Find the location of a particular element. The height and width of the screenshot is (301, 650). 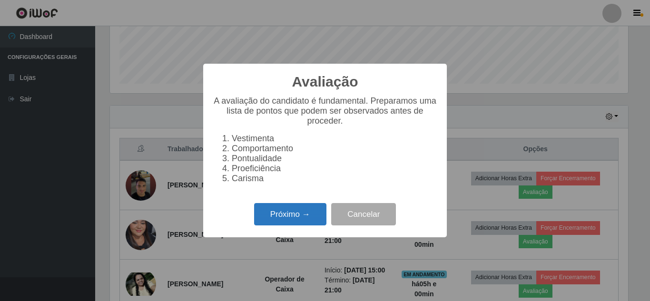

li: Proeficiência is located at coordinates (334, 168).